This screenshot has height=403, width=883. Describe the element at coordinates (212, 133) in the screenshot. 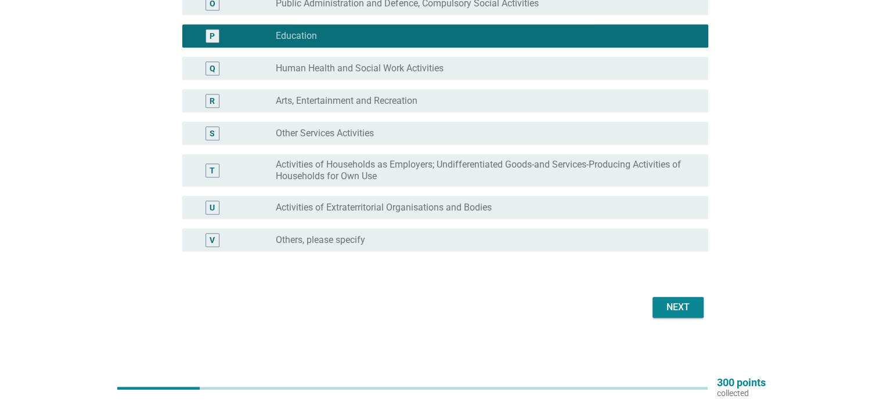

I see `div: S` at that location.